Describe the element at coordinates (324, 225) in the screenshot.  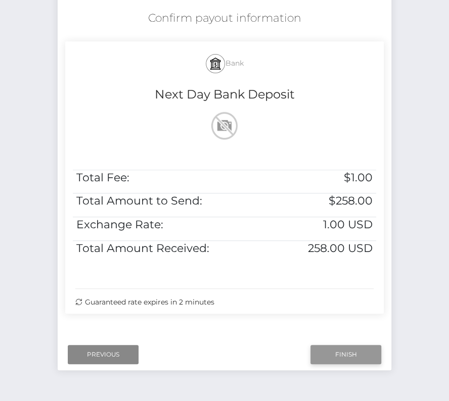
I see `h5: 1.00 USD` at that location.